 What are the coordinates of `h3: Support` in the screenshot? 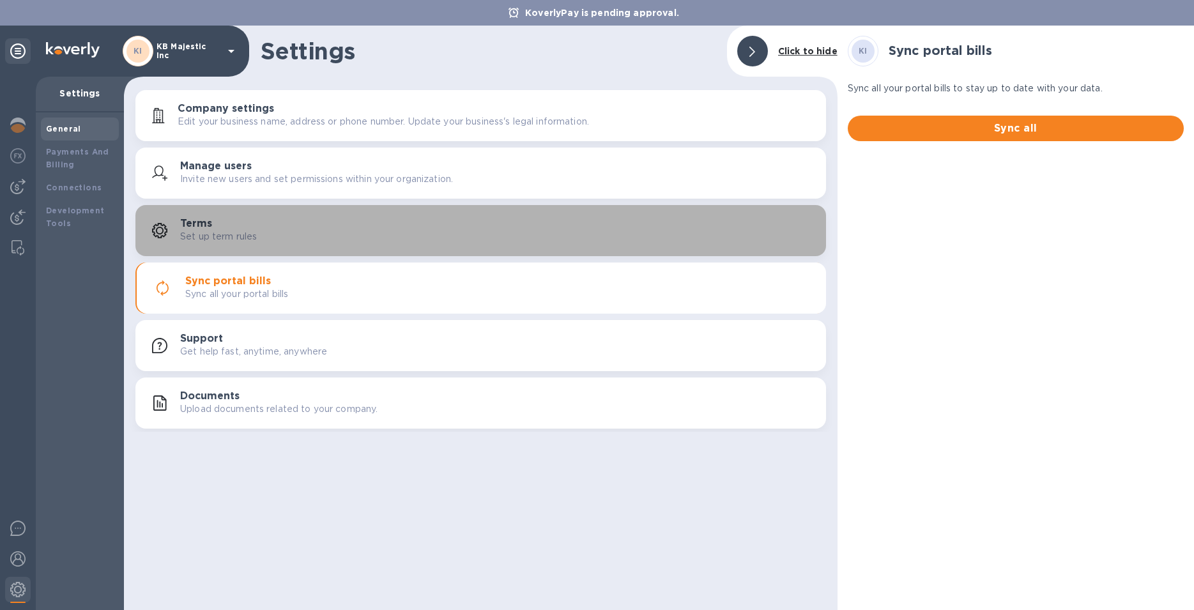 It's located at (201, 338).